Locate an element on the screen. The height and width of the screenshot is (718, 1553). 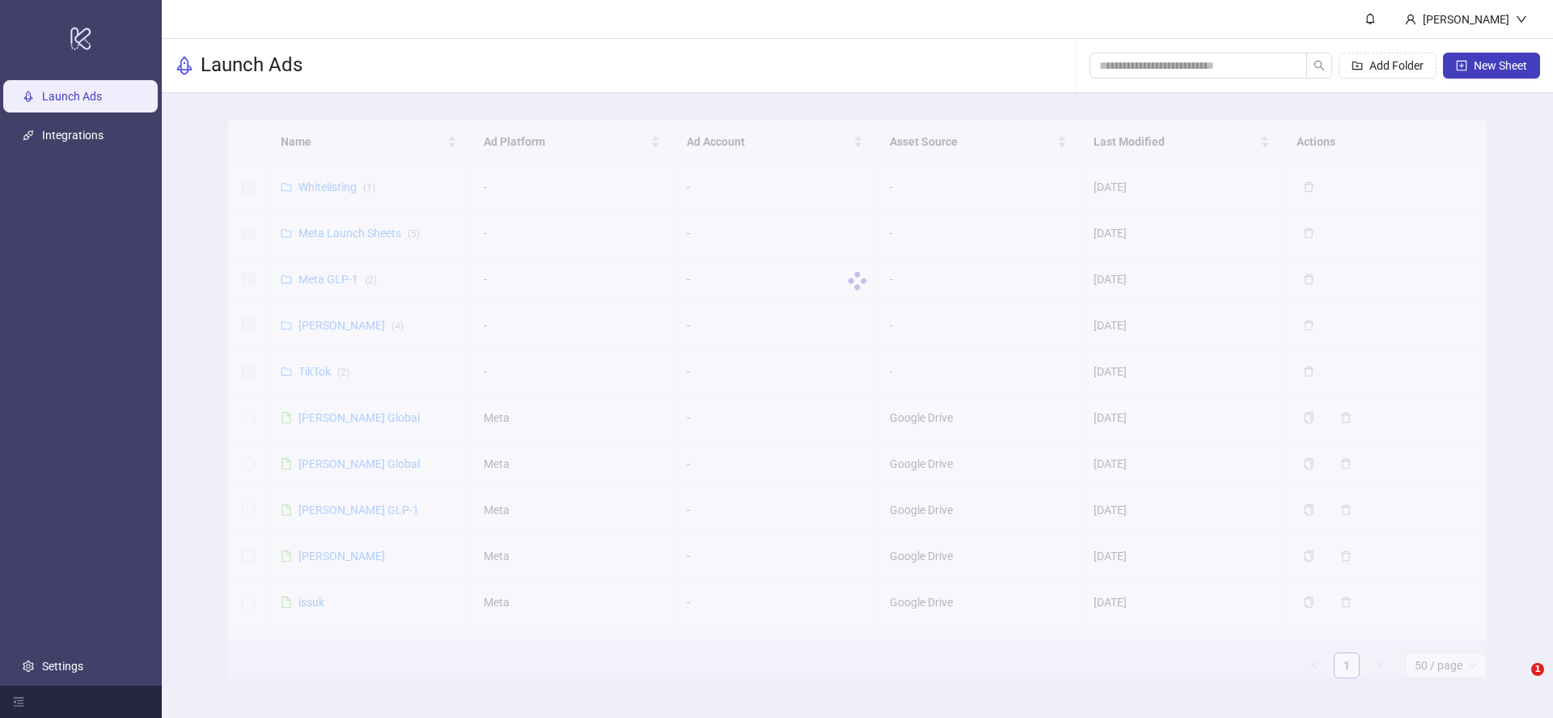
span: 1 is located at coordinates (1538, 669).